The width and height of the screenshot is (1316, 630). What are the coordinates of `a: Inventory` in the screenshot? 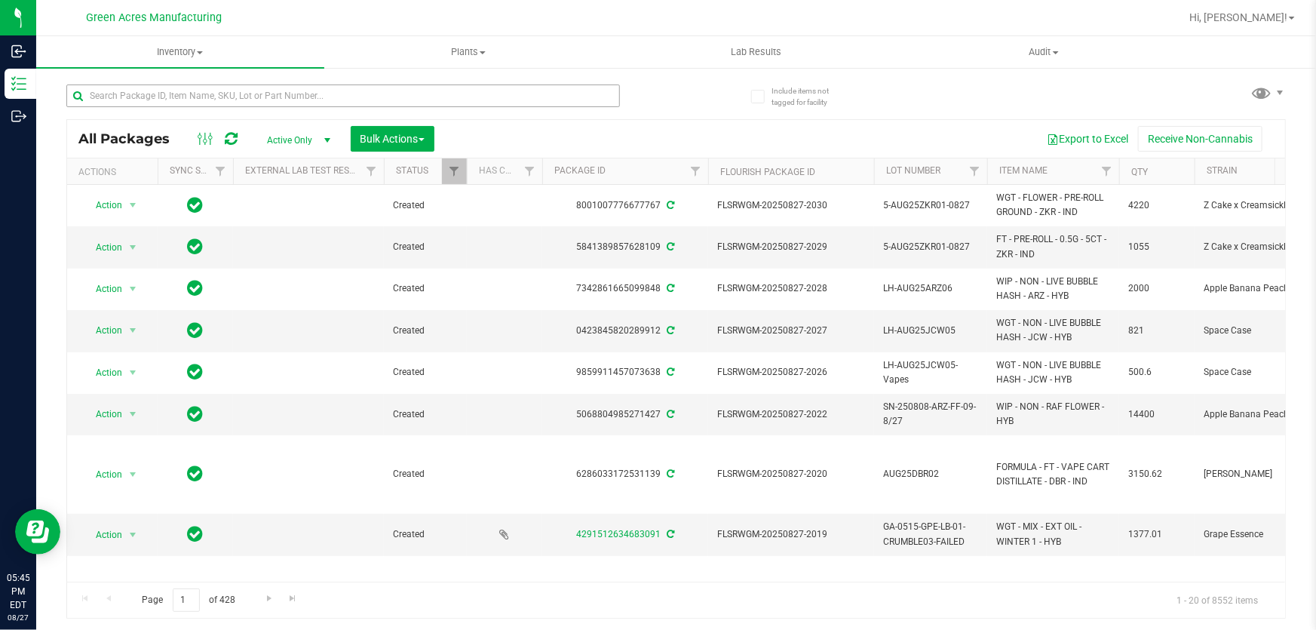 It's located at (180, 52).